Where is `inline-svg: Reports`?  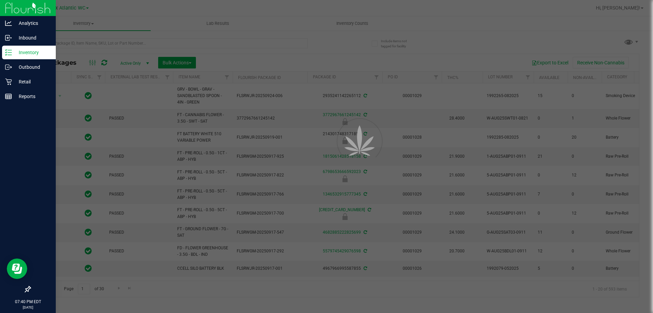 inline-svg: Reports is located at coordinates (9, 96).